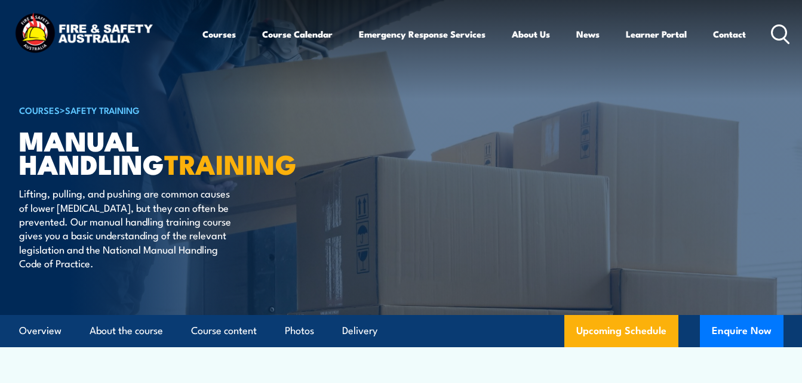  I want to click on a: Overview, so click(40, 331).